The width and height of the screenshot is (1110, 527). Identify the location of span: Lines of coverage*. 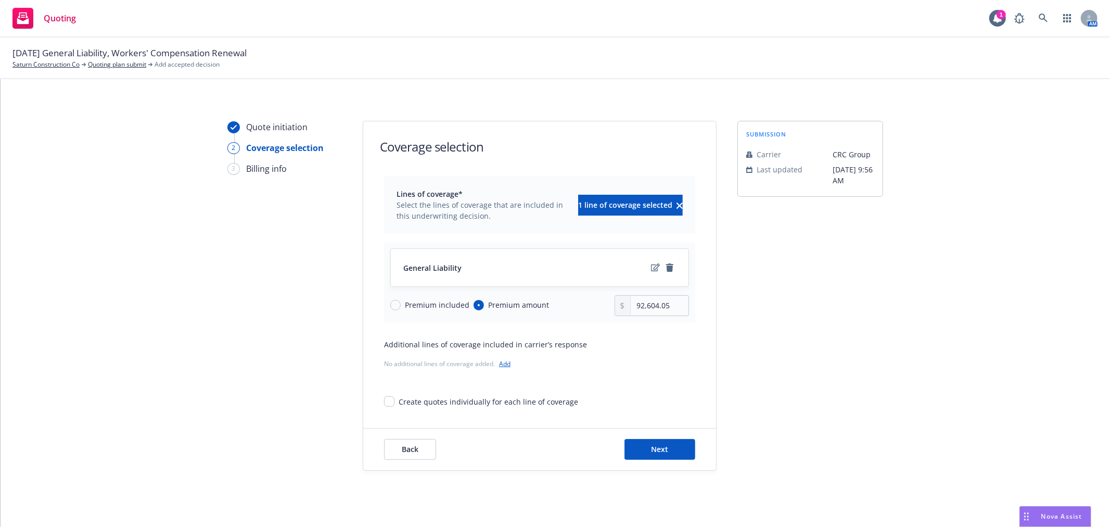
(484, 194).